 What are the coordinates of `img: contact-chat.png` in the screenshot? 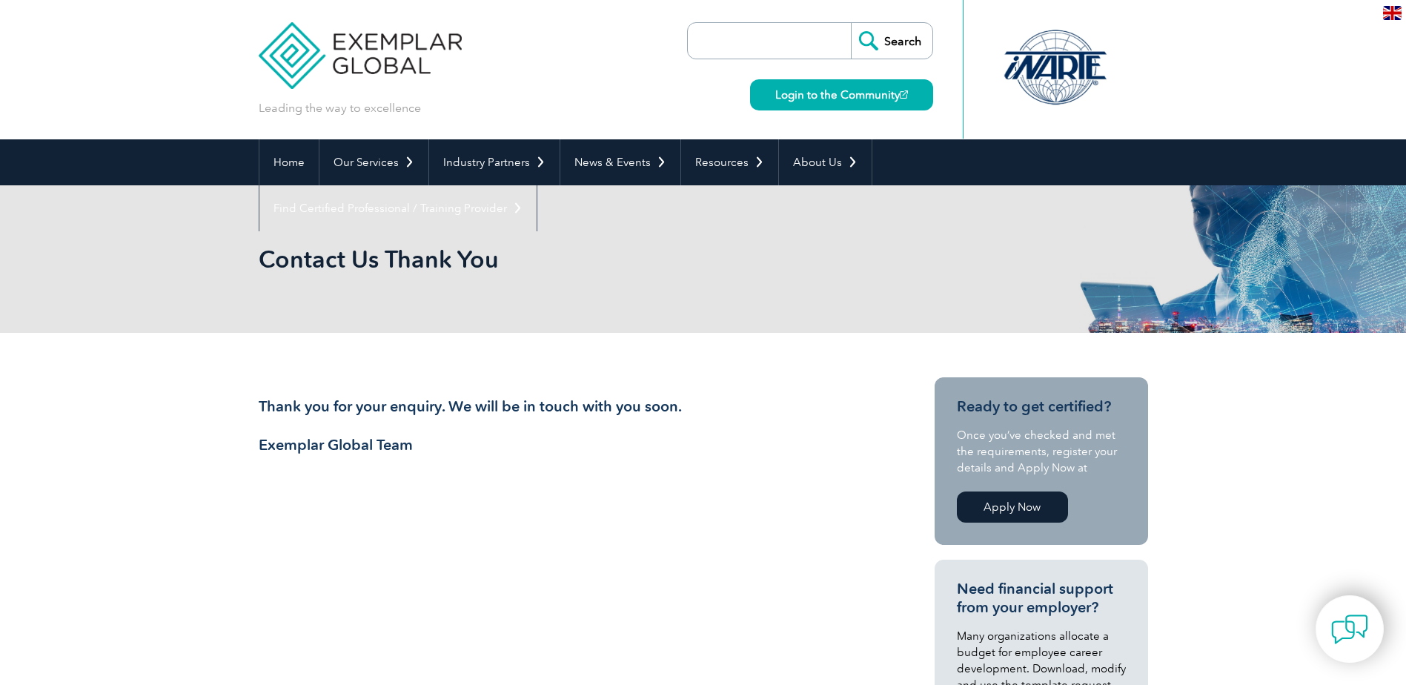 It's located at (1349, 629).